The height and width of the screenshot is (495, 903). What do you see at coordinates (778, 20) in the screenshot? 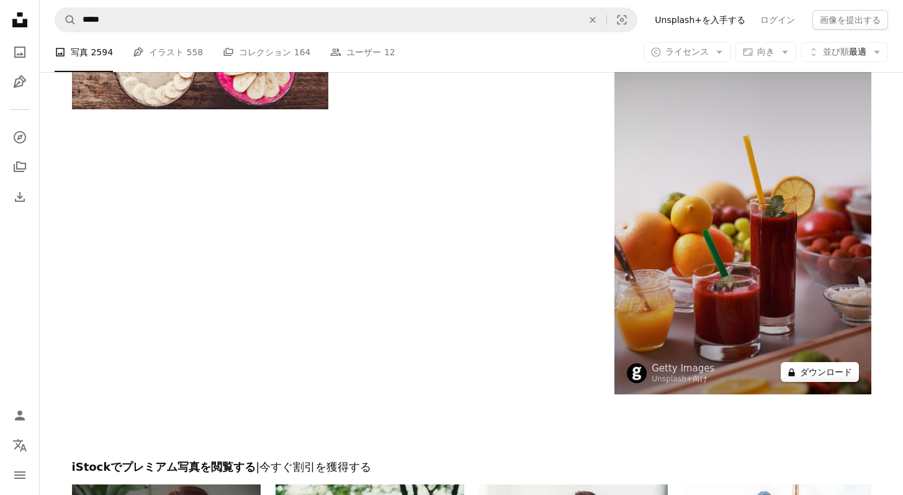
I see `a: ログイン` at bounding box center [778, 20].